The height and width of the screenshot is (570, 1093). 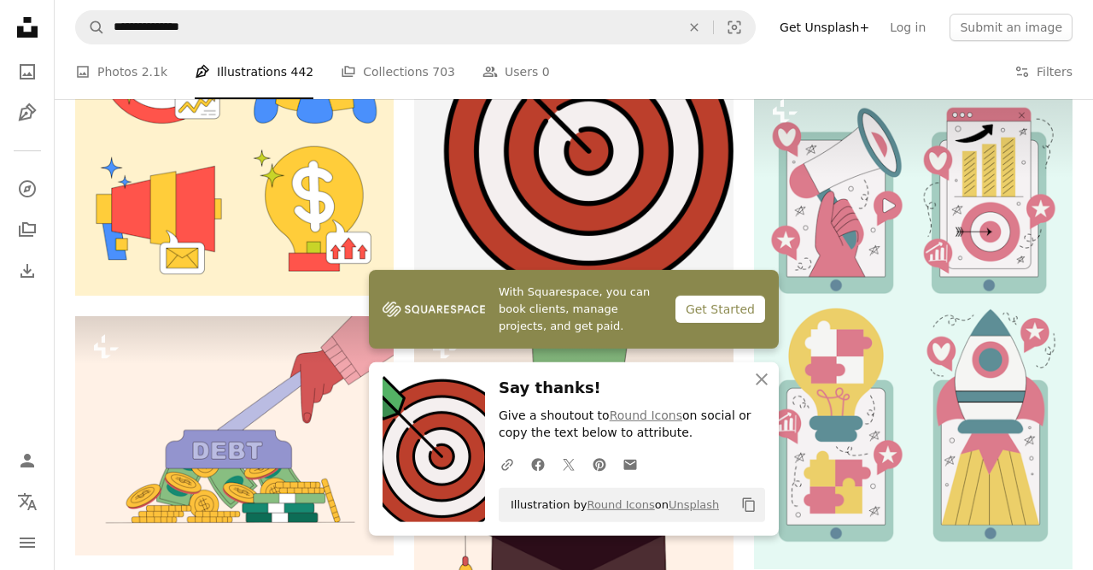 I want to click on img: A set of four illustrations of a rocket ship, a rocket ship, and a, so click(x=913, y=324).